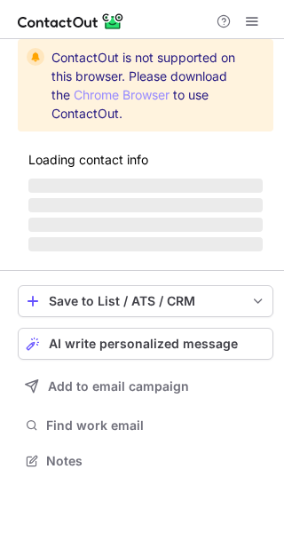 The height and width of the screenshot is (533, 284). Describe the element at coordinates (146, 301) in the screenshot. I see `div: Save to List / ATS / CRM` at that location.